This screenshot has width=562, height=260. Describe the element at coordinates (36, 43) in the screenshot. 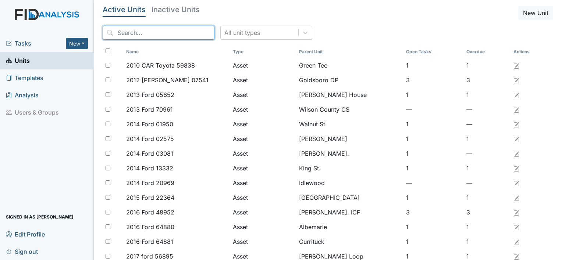

I see `span: Tasks` at that location.